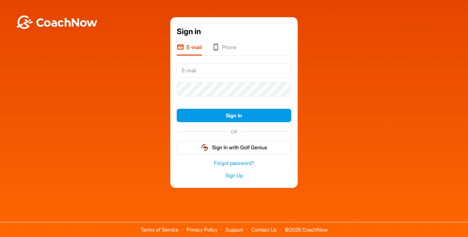  What do you see at coordinates (189, 49) in the screenshot?
I see `li: E-mail` at bounding box center [189, 49].